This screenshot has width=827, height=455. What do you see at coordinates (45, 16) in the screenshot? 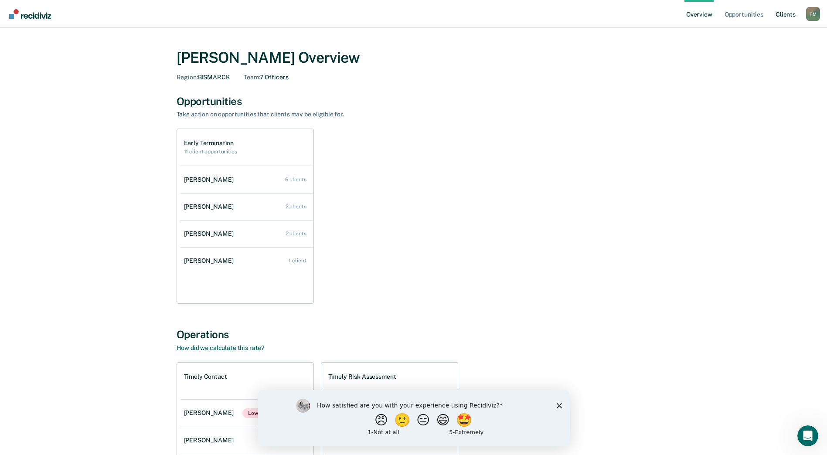
I see `img: Profile image for Kim` at bounding box center [45, 16].